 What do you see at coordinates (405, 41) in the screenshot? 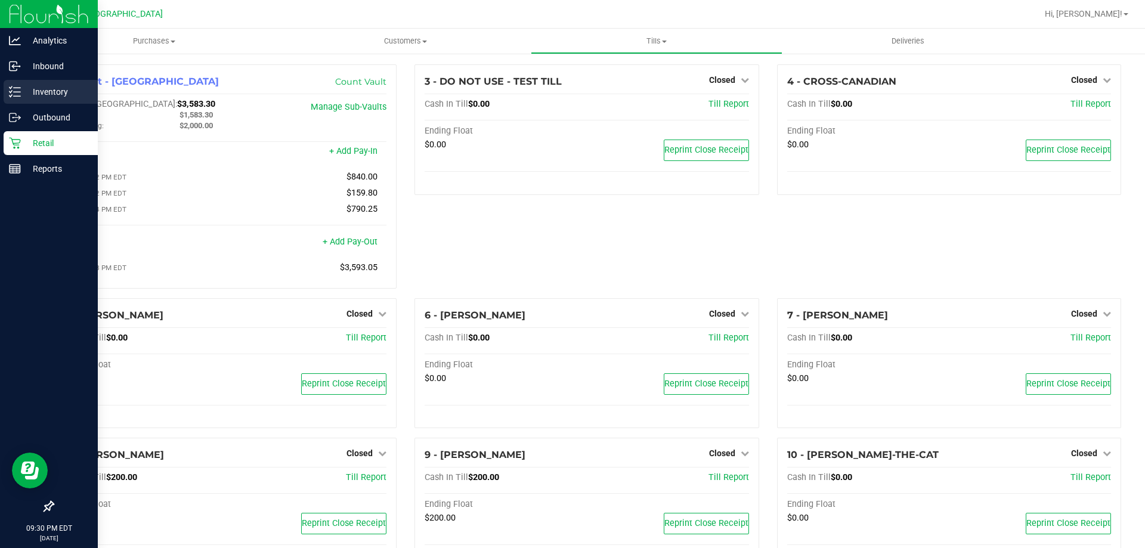
I see `a: Customers` at bounding box center [405, 41].